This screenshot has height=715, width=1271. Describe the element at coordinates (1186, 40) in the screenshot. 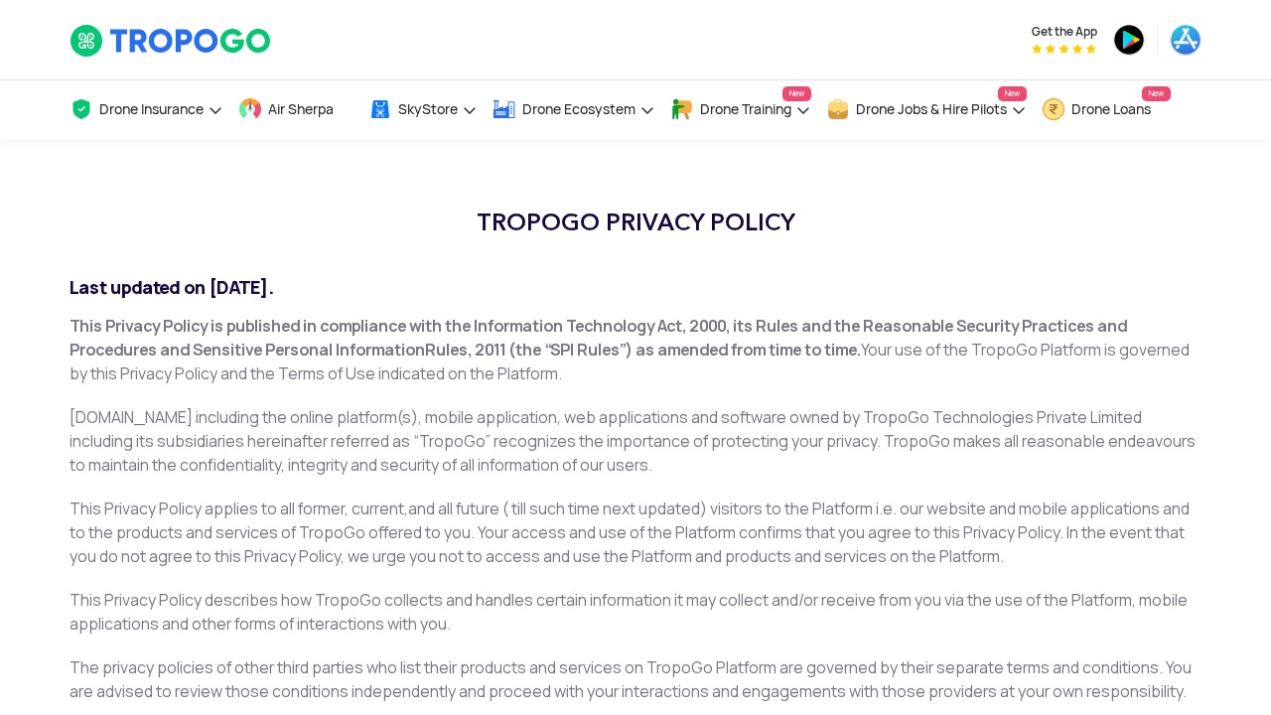

I see `img: ic_appstore.png` at that location.